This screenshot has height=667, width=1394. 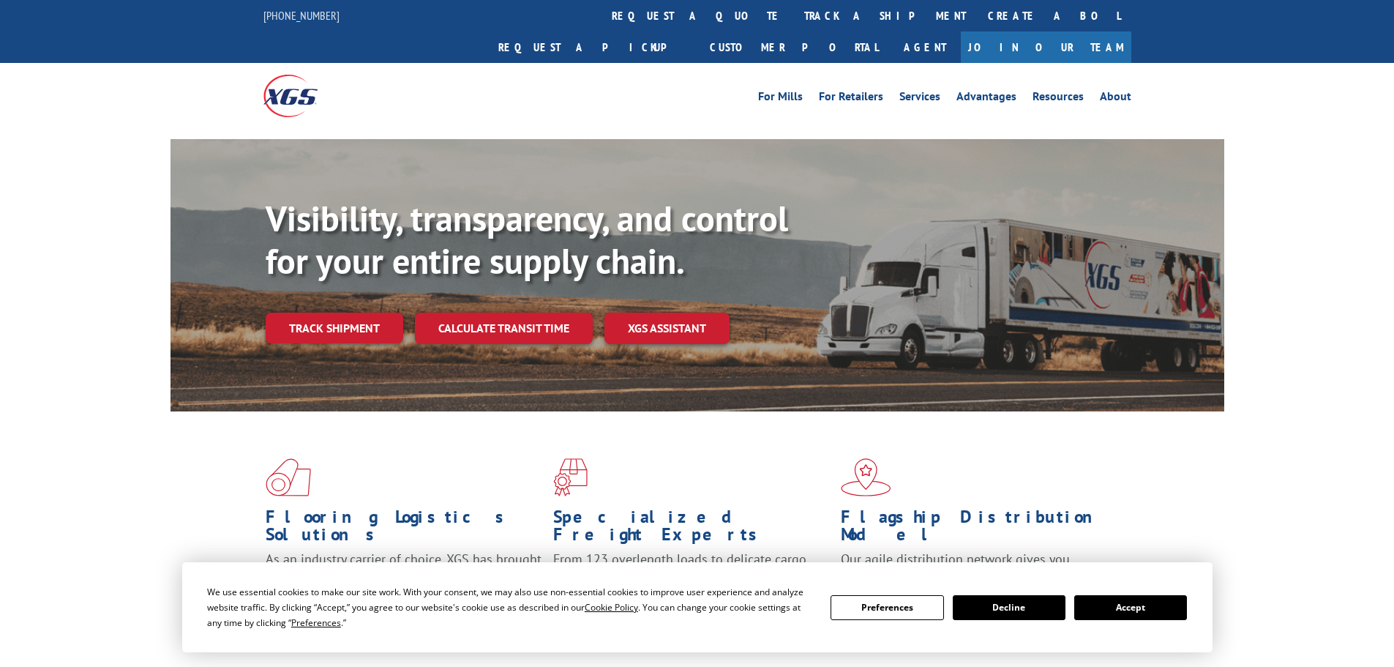 What do you see at coordinates (986, 99) in the screenshot?
I see `a: Advantages` at bounding box center [986, 99].